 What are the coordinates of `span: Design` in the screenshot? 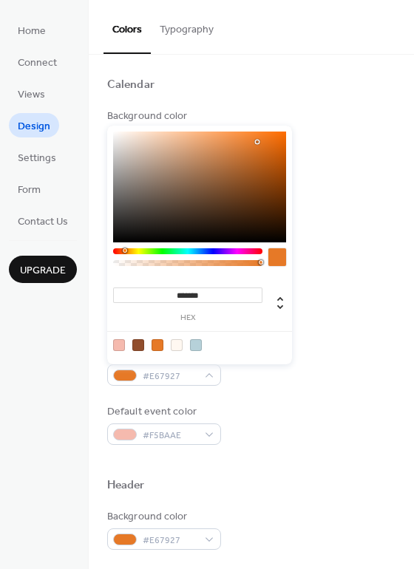 It's located at (34, 126).